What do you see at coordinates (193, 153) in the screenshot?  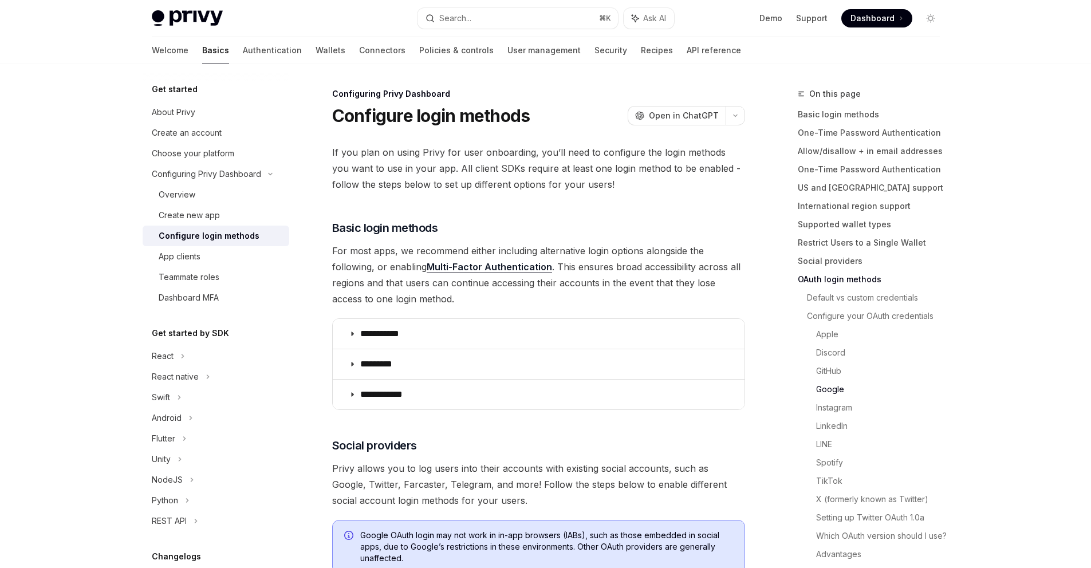 I see `div: Choose your platform` at bounding box center [193, 153].